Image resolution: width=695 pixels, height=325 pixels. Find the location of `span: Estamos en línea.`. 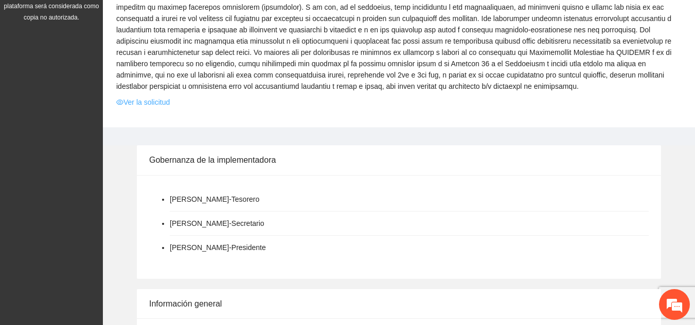

span: Estamos en línea. is located at coordinates (101, 157).